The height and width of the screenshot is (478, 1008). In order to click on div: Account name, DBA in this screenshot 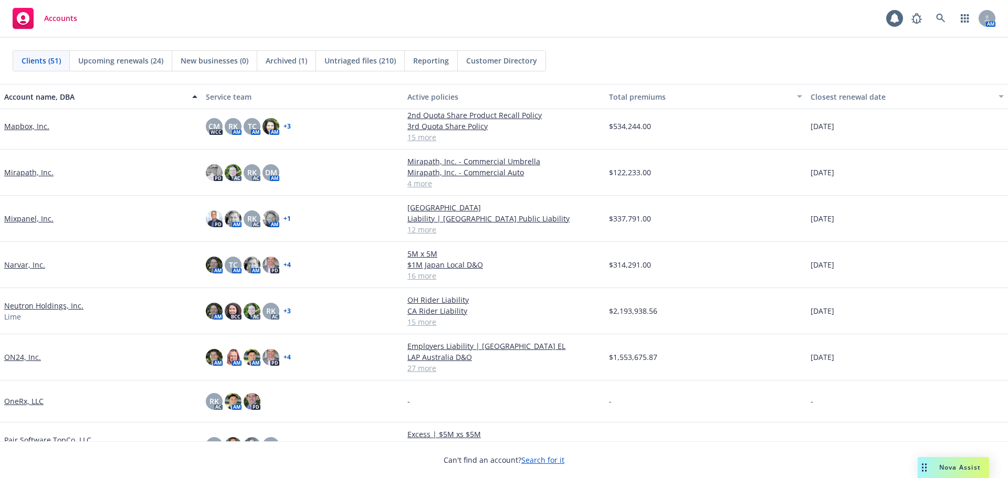, I will do `click(95, 97)`.